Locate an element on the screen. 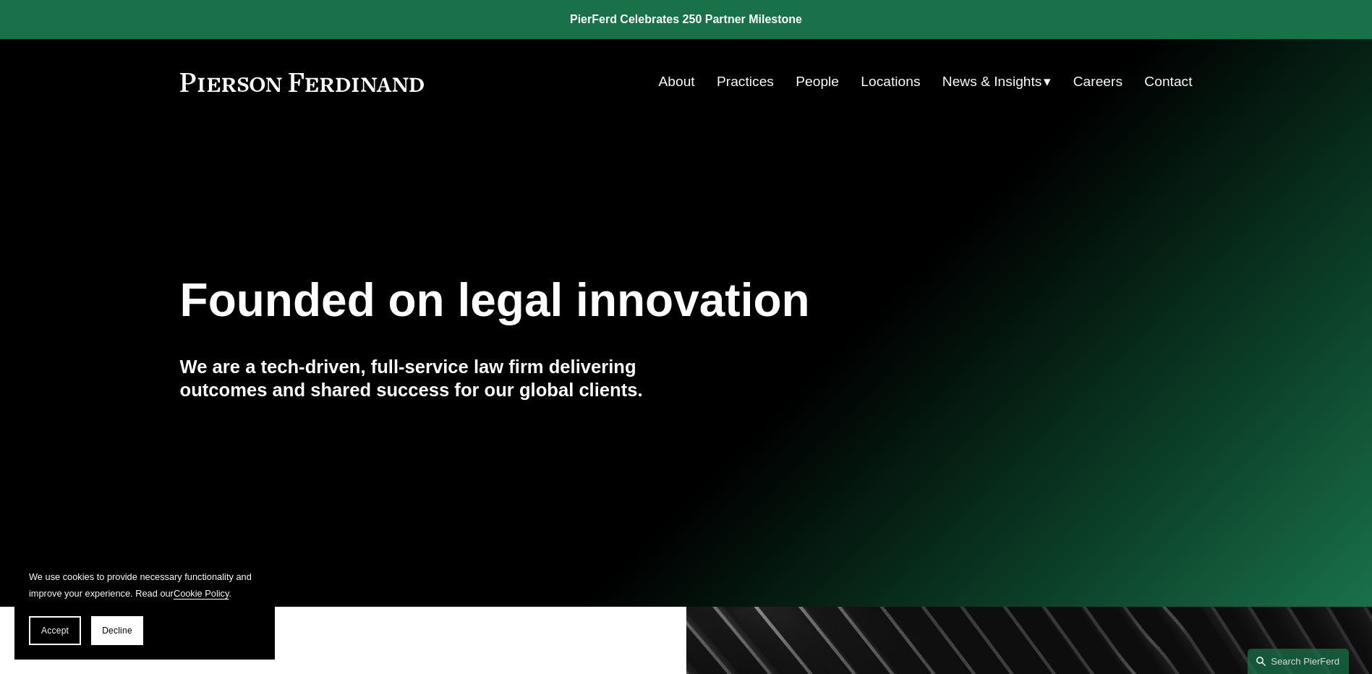  a: Practices is located at coordinates (745, 82).